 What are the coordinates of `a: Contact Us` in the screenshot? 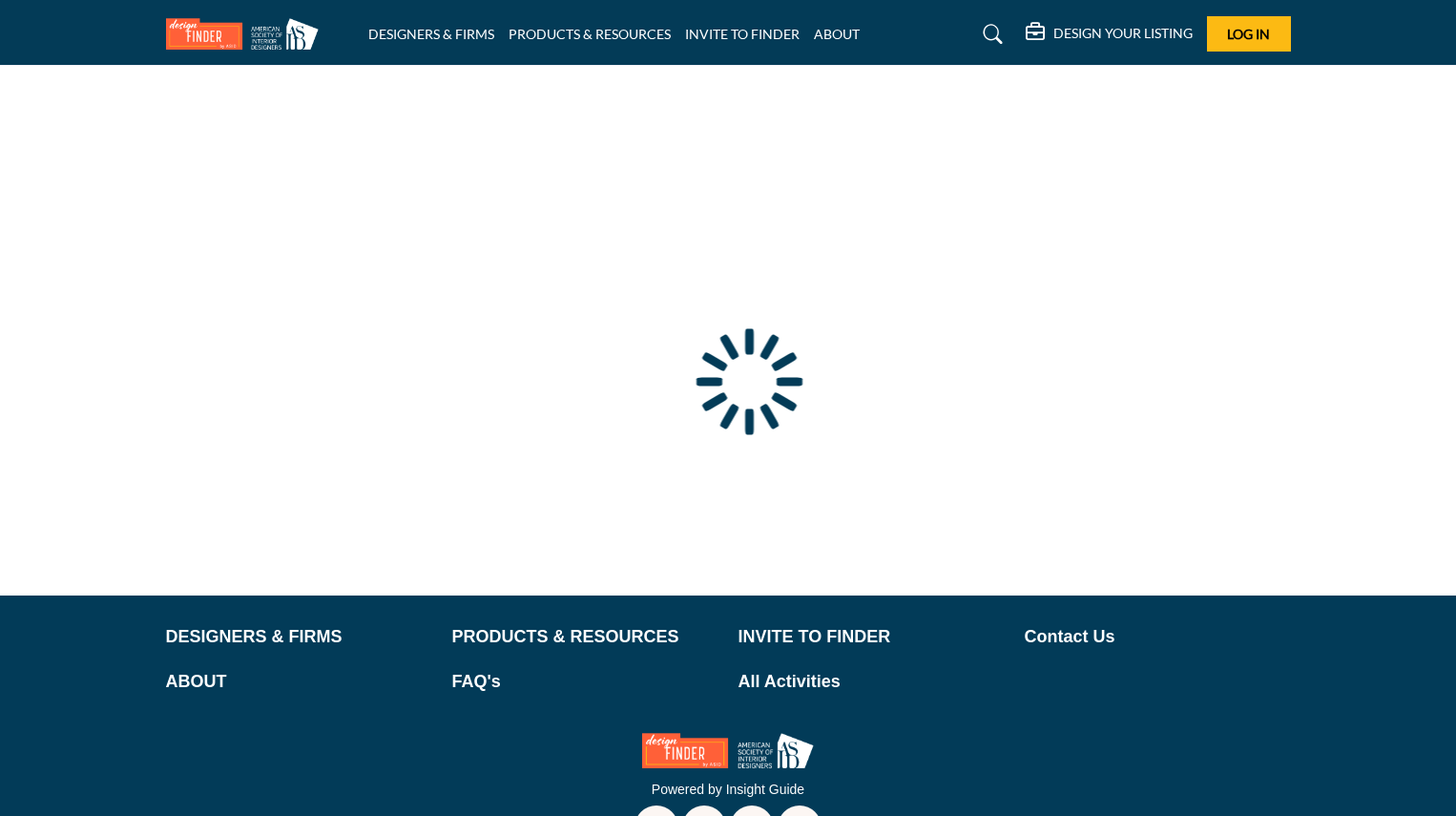 It's located at (1157, 637).